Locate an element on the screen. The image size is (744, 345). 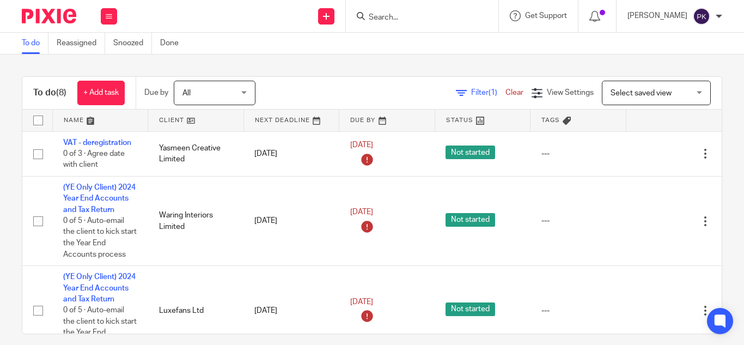
a: Done is located at coordinates (173, 43).